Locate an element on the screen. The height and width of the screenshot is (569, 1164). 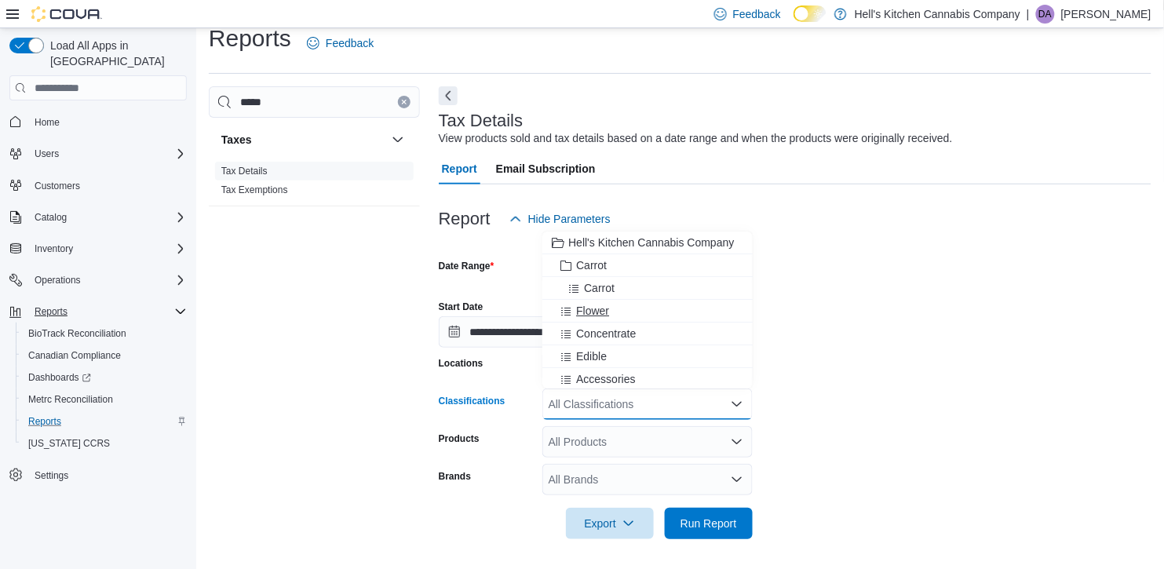
input: Press the down key to open a popover containing a calendar. is located at coordinates (514, 332).